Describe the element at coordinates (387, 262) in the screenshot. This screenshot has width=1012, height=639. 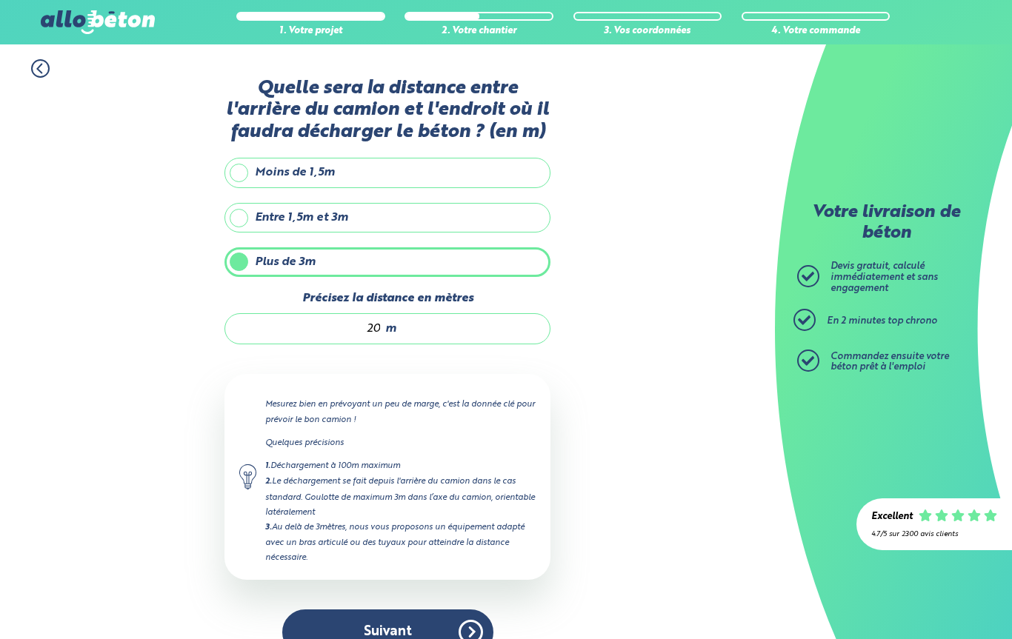
I see `label: Plus de 3m` at that location.